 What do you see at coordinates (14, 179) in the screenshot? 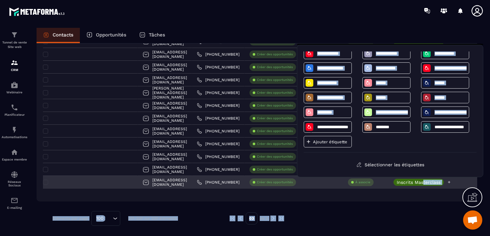
I see `a: social-networksocial-networkRéseaux Sociaux` at bounding box center [14, 179].